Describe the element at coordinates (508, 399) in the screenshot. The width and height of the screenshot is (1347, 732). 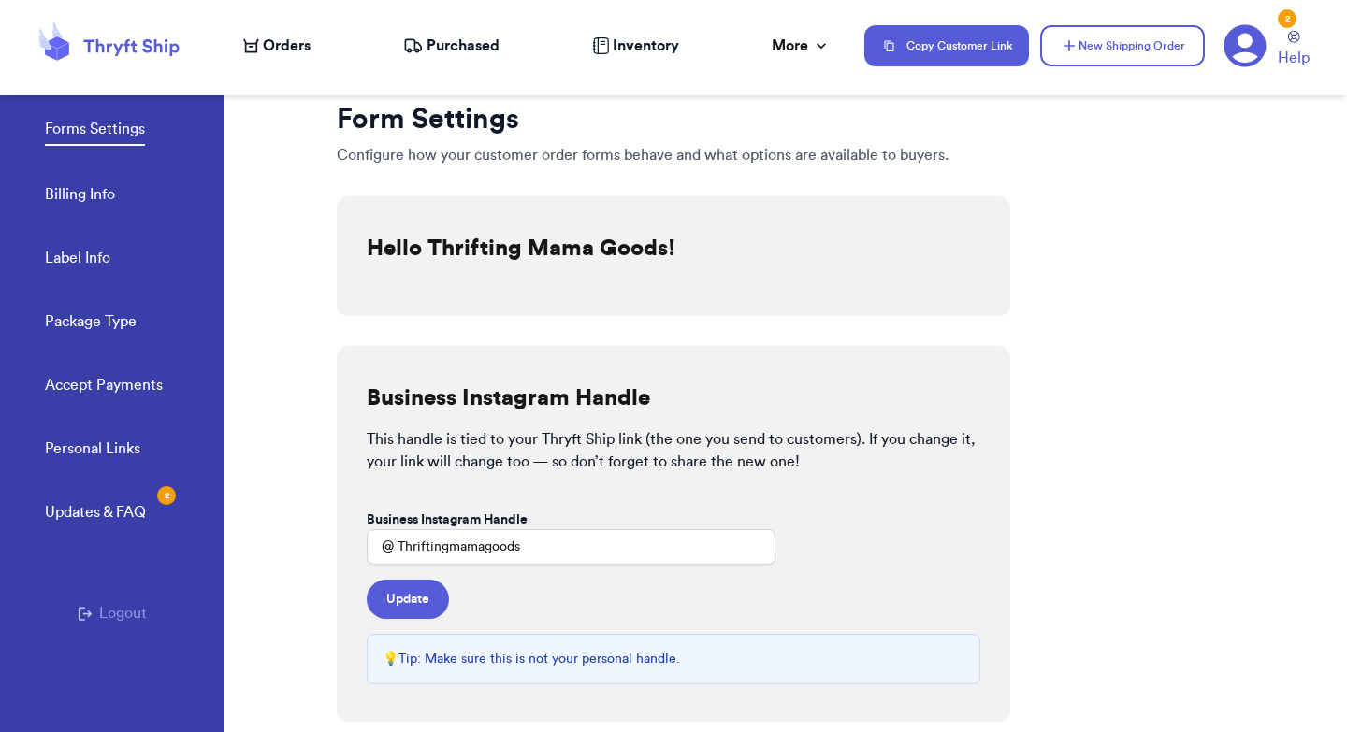
I see `h2: Business Instagram Handle` at that location.